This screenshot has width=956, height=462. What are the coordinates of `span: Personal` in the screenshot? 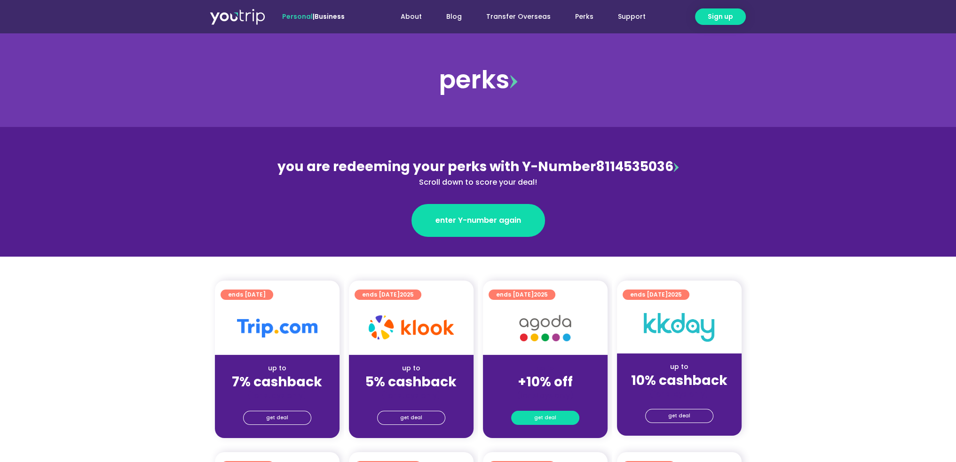 It's located at (297, 16).